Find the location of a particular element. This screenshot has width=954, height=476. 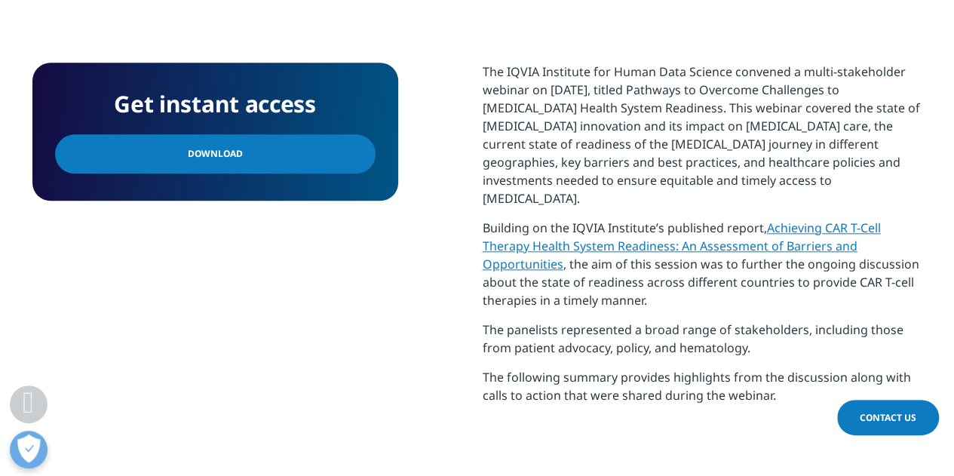

a: Achieving CAR T-Cell Therapy Health System Readiness: An Assessment of Barriers and Opportunities is located at coordinates (682, 246).